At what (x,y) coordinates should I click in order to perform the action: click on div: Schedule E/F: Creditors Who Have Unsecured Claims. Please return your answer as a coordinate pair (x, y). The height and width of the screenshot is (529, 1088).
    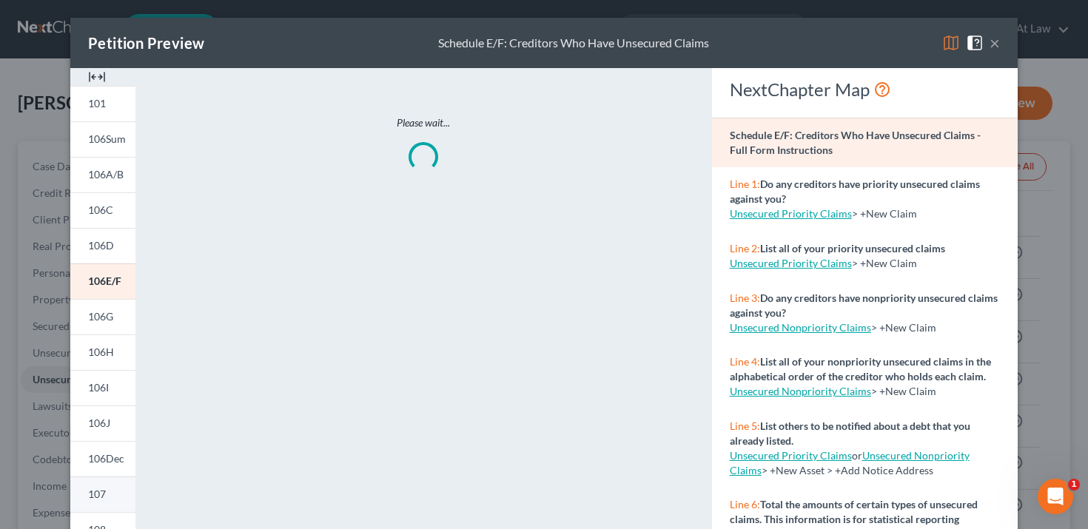
    Looking at the image, I should click on (574, 43).